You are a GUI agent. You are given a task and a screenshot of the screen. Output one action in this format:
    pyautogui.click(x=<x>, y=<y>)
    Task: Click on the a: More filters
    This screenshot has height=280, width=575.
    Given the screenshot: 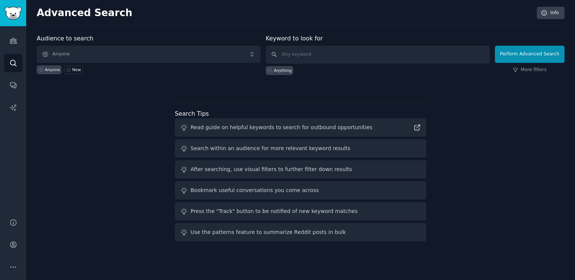 What is the action you would take?
    pyautogui.click(x=530, y=70)
    